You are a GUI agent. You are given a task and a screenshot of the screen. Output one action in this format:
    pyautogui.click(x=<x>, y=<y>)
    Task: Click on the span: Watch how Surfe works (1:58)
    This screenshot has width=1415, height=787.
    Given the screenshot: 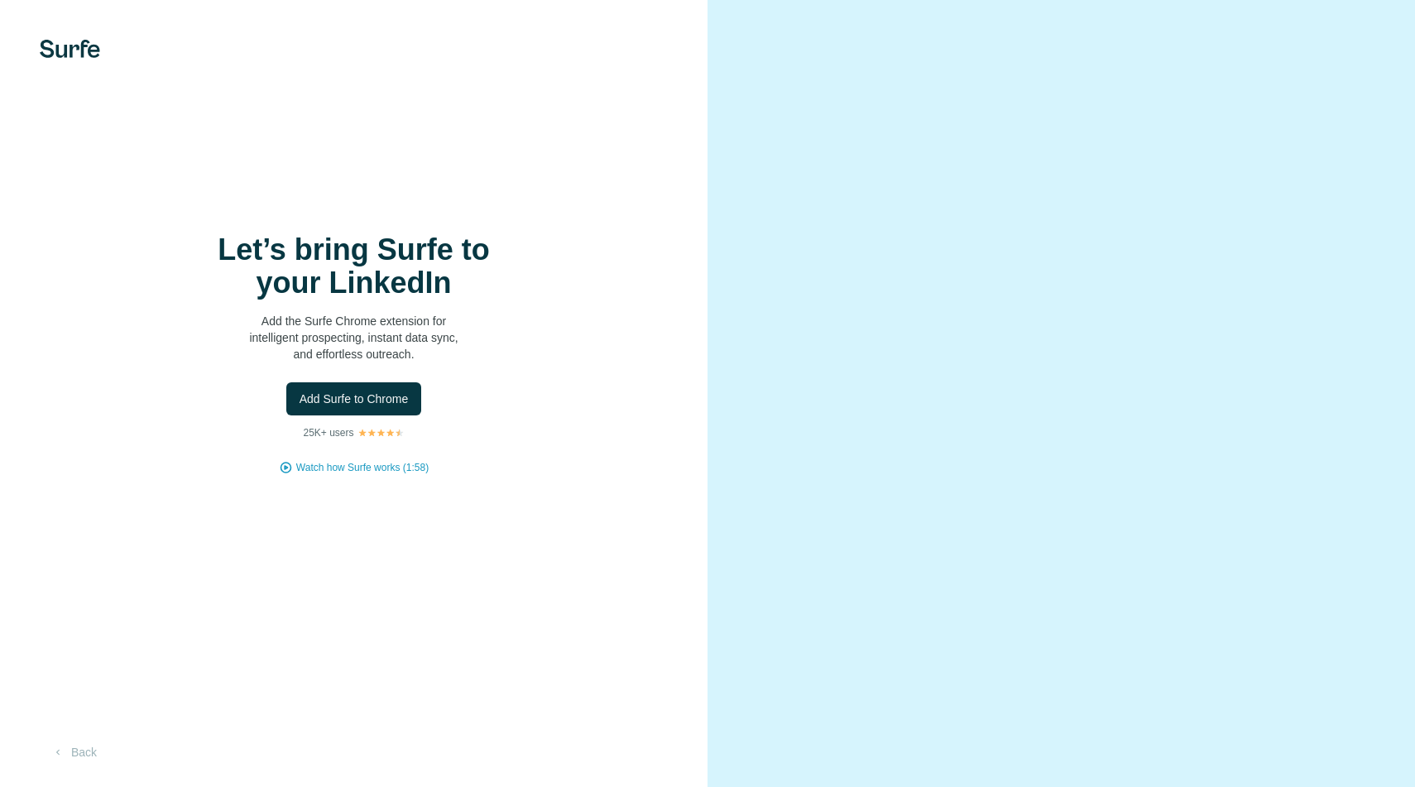 What is the action you would take?
    pyautogui.click(x=362, y=467)
    